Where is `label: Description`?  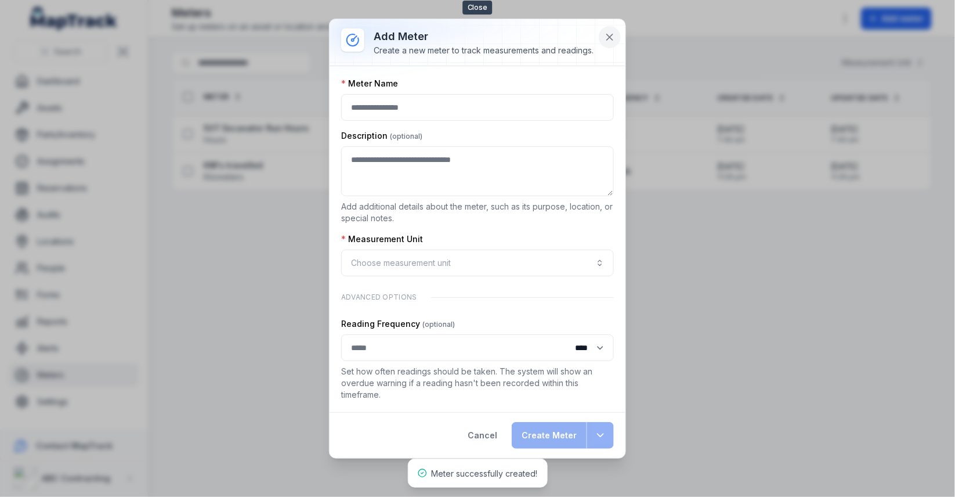
label: Description is located at coordinates (382, 136).